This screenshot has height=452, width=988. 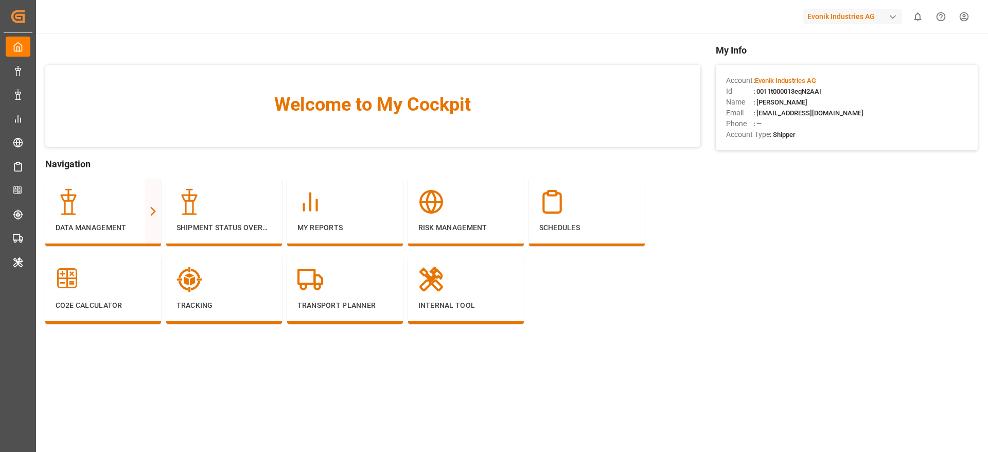 What do you see at coordinates (748, 134) in the screenshot?
I see `span: Account Type` at bounding box center [748, 134].